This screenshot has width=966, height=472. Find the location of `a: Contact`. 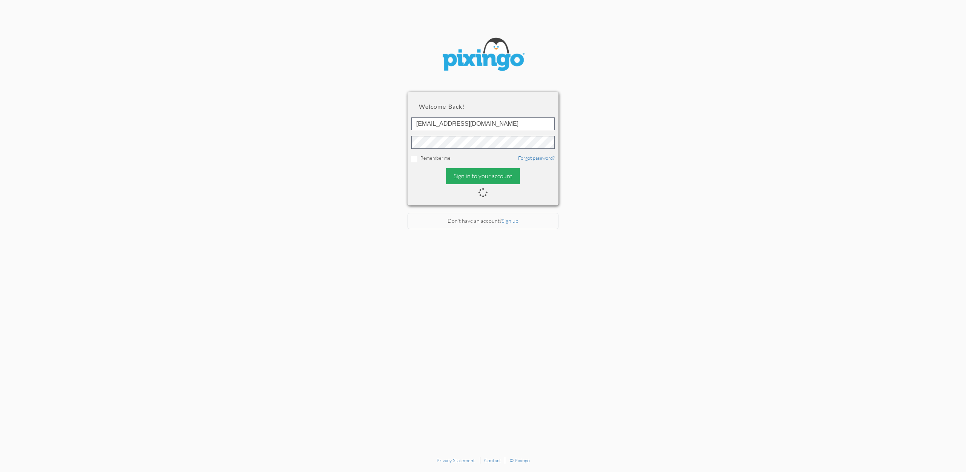

a: Contact is located at coordinates (493, 460).